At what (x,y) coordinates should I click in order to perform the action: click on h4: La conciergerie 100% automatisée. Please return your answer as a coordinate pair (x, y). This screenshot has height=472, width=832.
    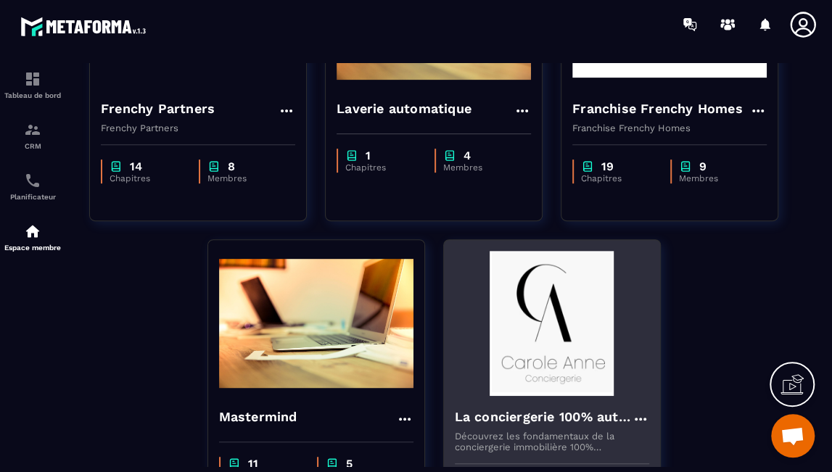
    Looking at the image, I should click on (543, 417).